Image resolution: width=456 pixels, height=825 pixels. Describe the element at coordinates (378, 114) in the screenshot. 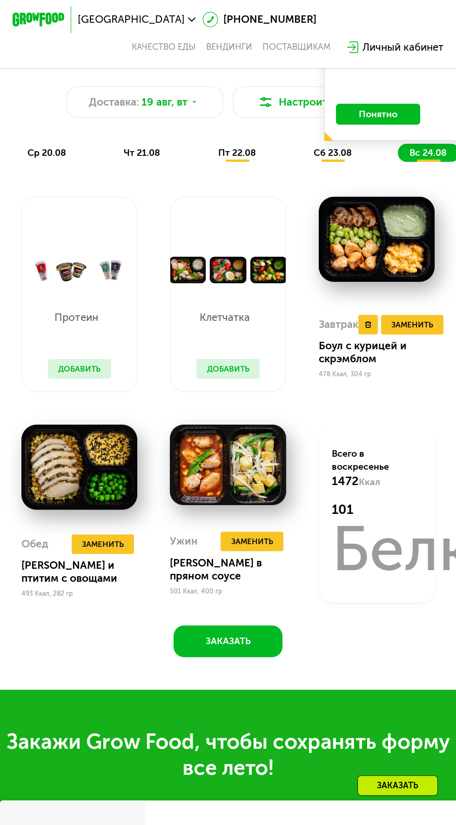

I see `button: Понятно` at that location.